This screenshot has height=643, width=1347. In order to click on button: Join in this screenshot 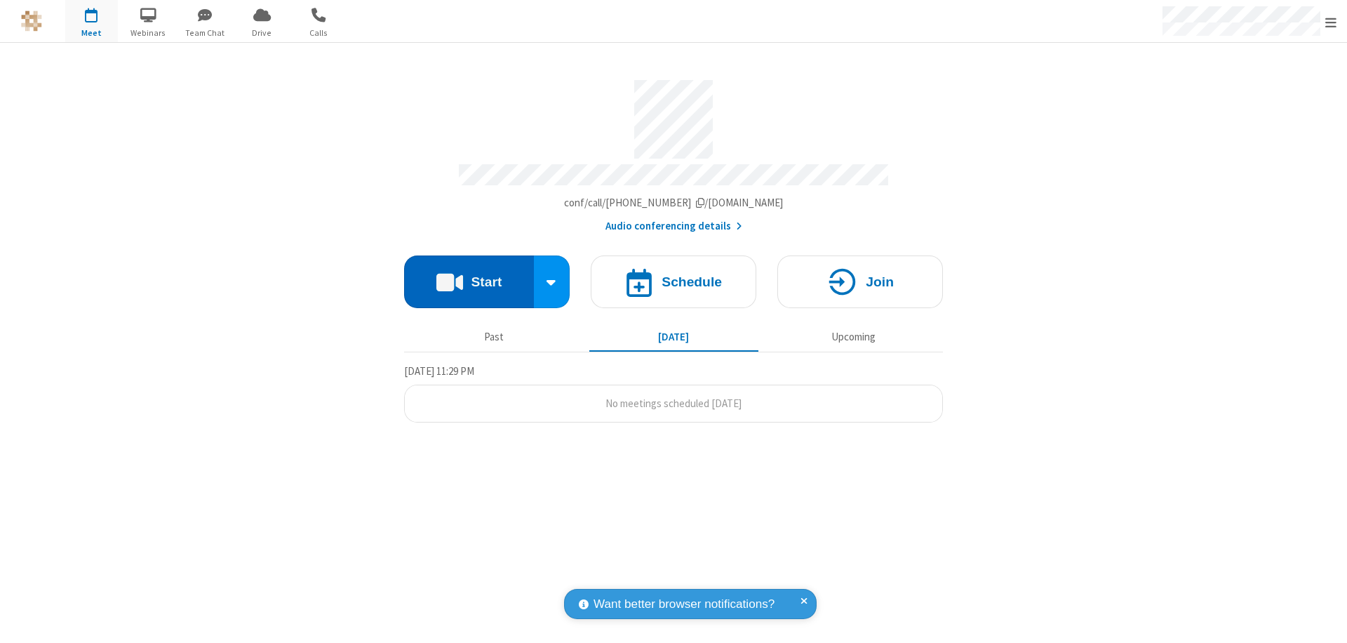, I will do `click(860, 281)`.